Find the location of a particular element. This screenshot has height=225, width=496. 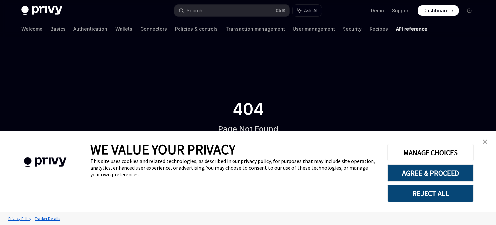

a: Policies & controls is located at coordinates (196, 29).